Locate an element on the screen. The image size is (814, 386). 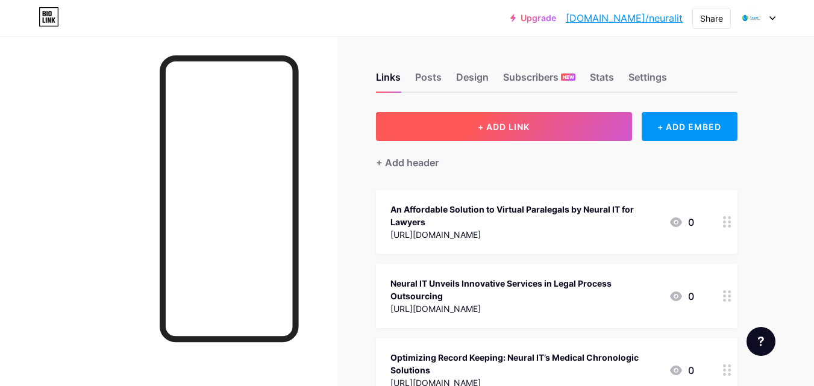
div: Settings is located at coordinates (648, 81).